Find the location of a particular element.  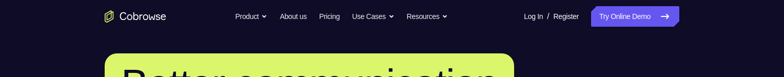

a: Register is located at coordinates (566, 16).